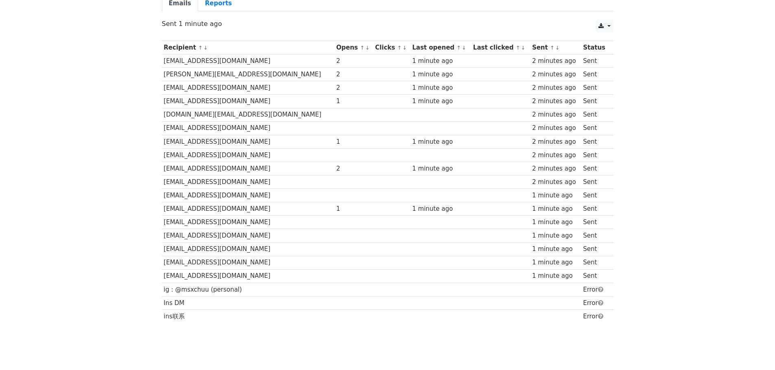 The width and height of the screenshot is (775, 370). Describe the element at coordinates (248, 303) in the screenshot. I see `td: Ins DM` at that location.